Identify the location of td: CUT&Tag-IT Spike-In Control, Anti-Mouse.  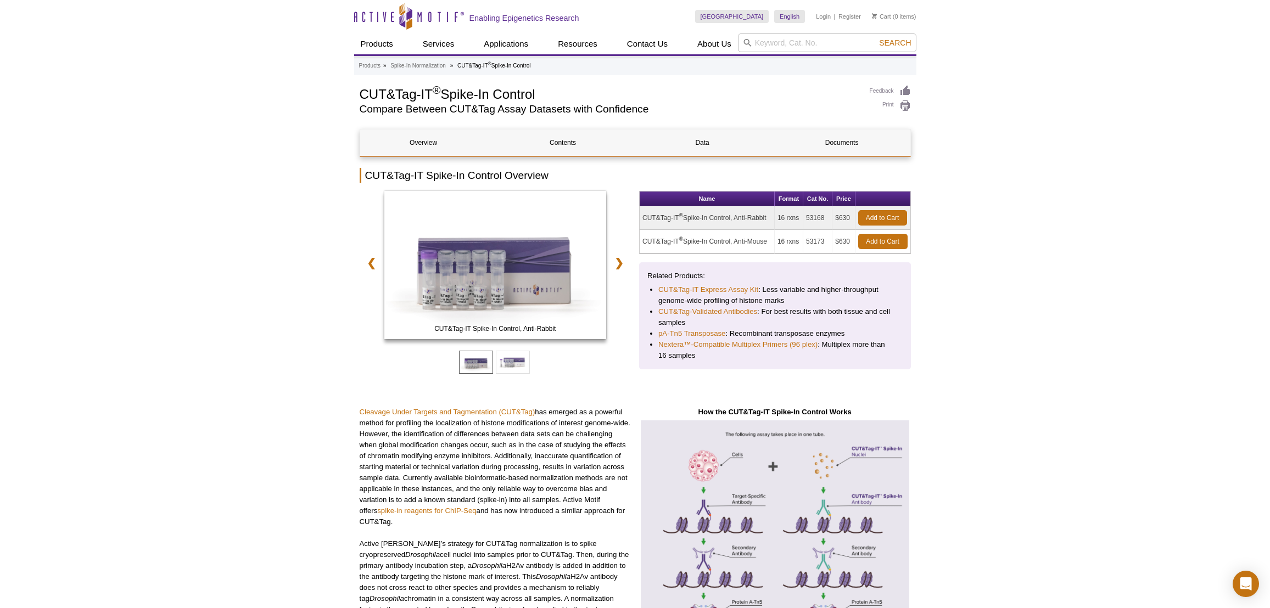
(707, 242).